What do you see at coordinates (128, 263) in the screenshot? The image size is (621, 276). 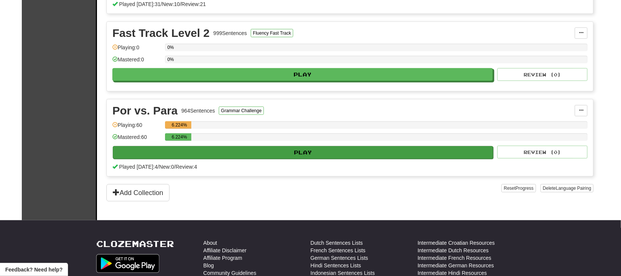 I see `img: Get it on Google Play` at bounding box center [128, 263].